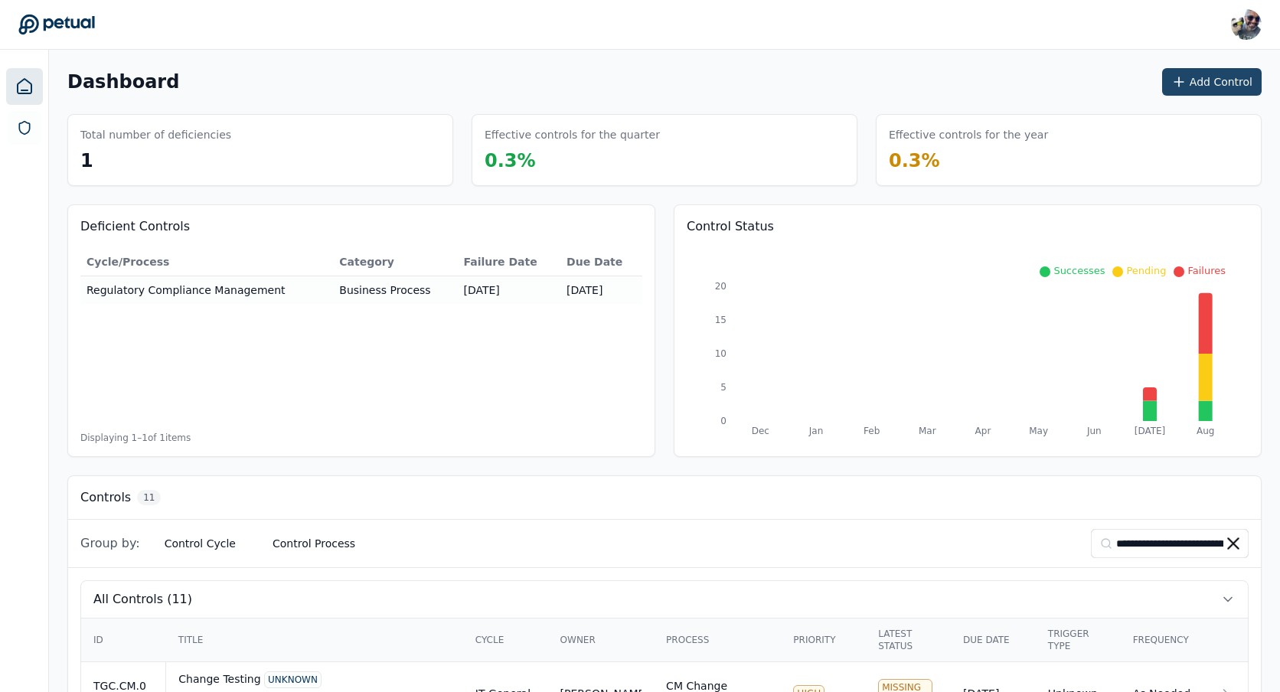 The image size is (1280, 692). Describe the element at coordinates (968, 135) in the screenshot. I see `h3: Effective controls for the year` at that location.